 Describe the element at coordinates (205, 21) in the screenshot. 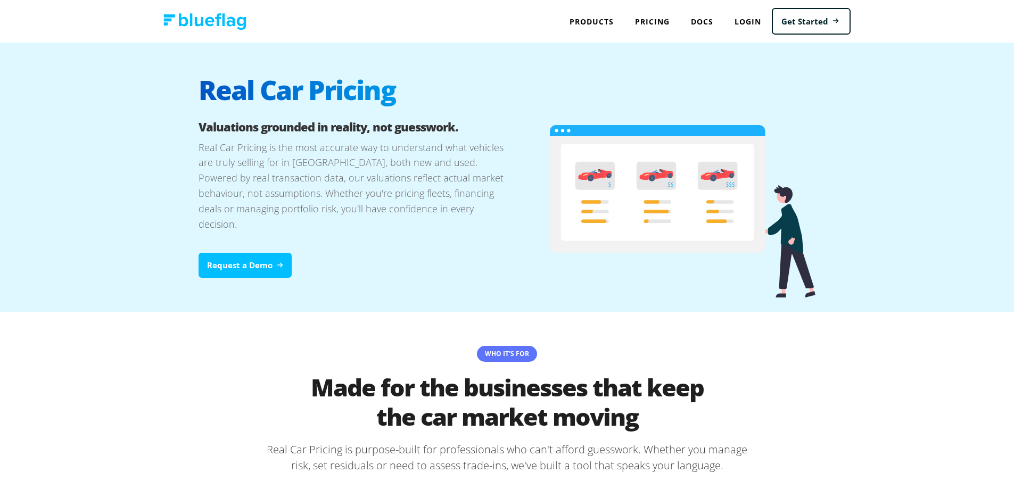

I see `img: Blue Flag logo` at that location.